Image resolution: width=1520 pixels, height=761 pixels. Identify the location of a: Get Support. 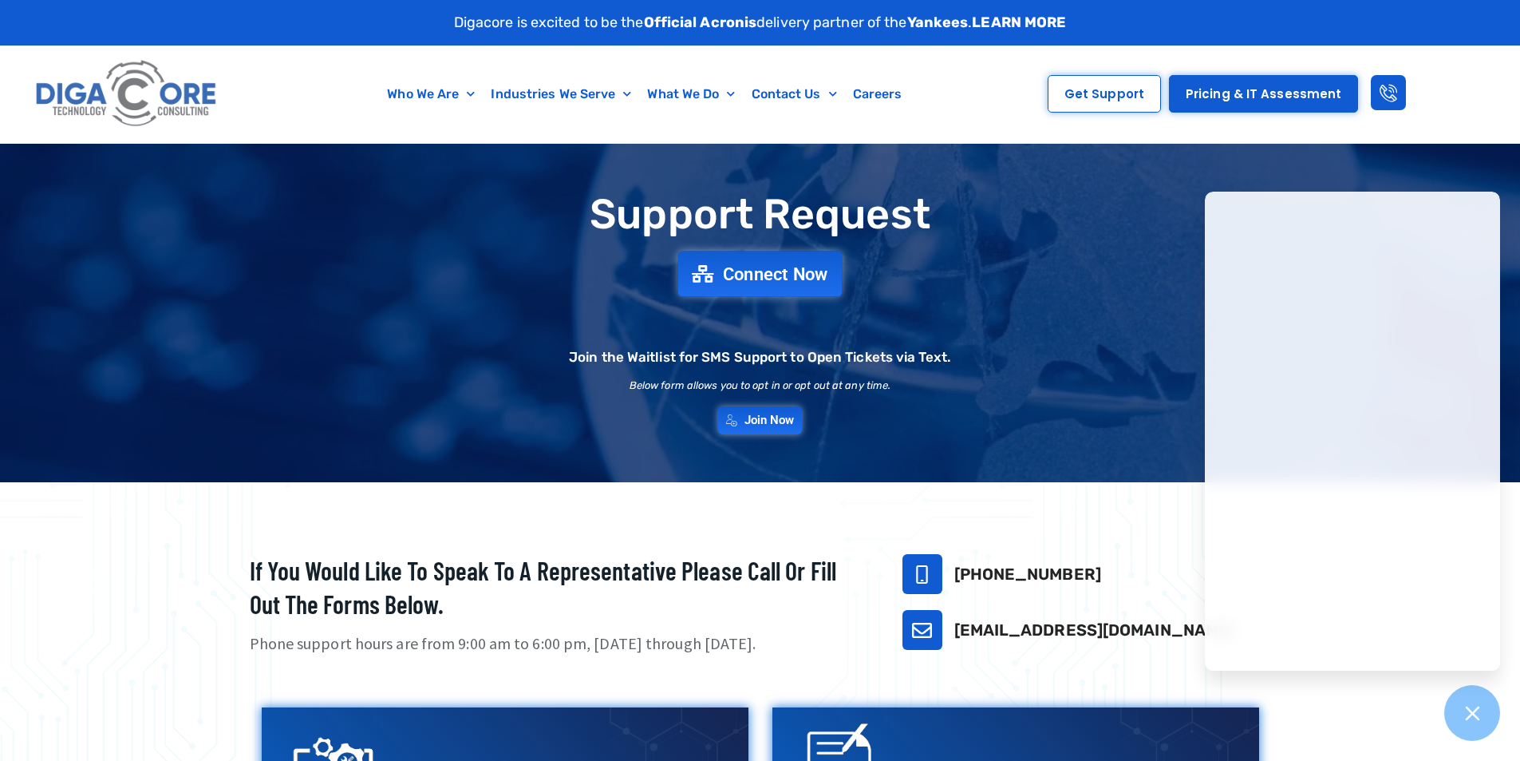
(1105, 93).